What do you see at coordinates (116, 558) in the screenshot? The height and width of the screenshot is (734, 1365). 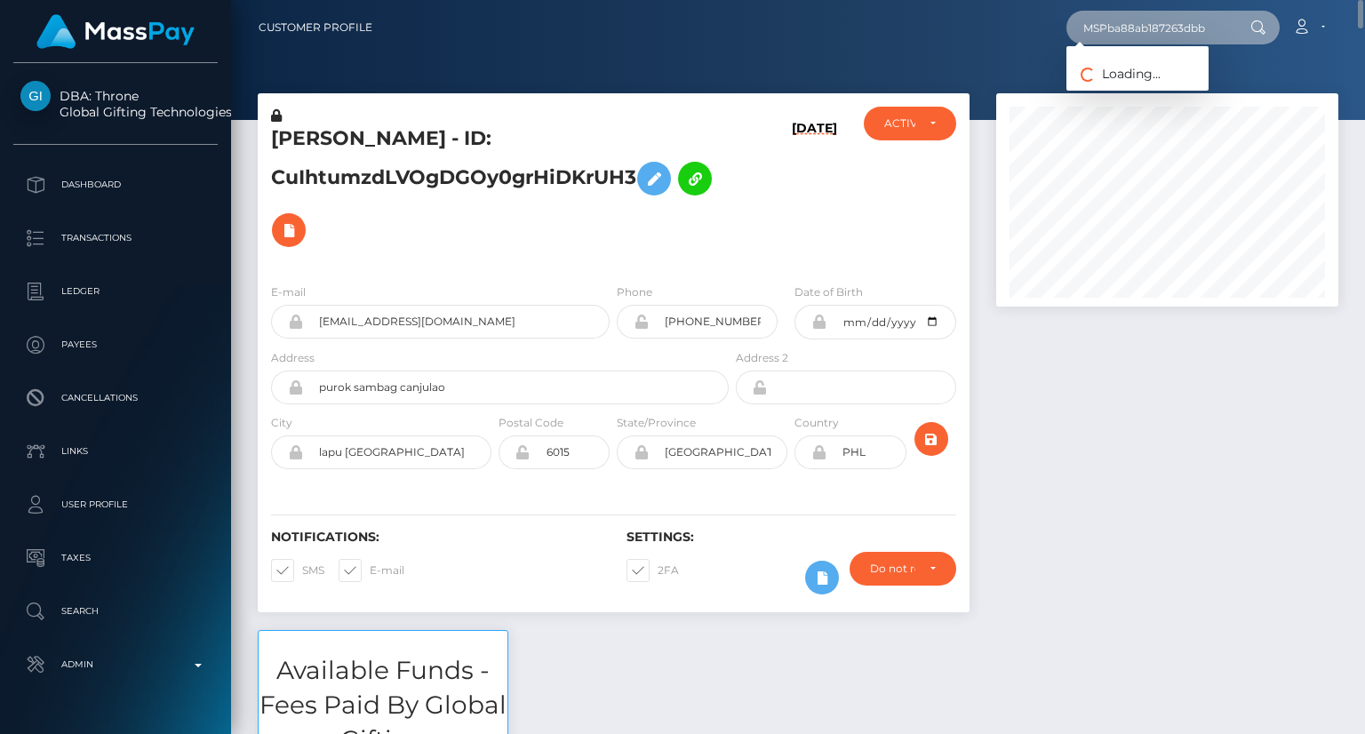 I see `a: Taxes` at bounding box center [116, 558].